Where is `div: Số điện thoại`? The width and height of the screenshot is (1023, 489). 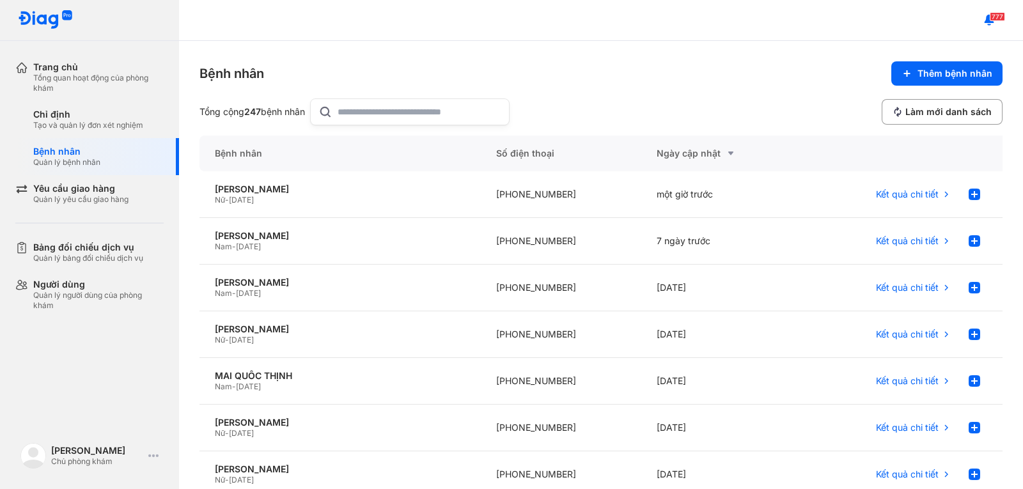
div: Số điện thoại is located at coordinates (561, 153).